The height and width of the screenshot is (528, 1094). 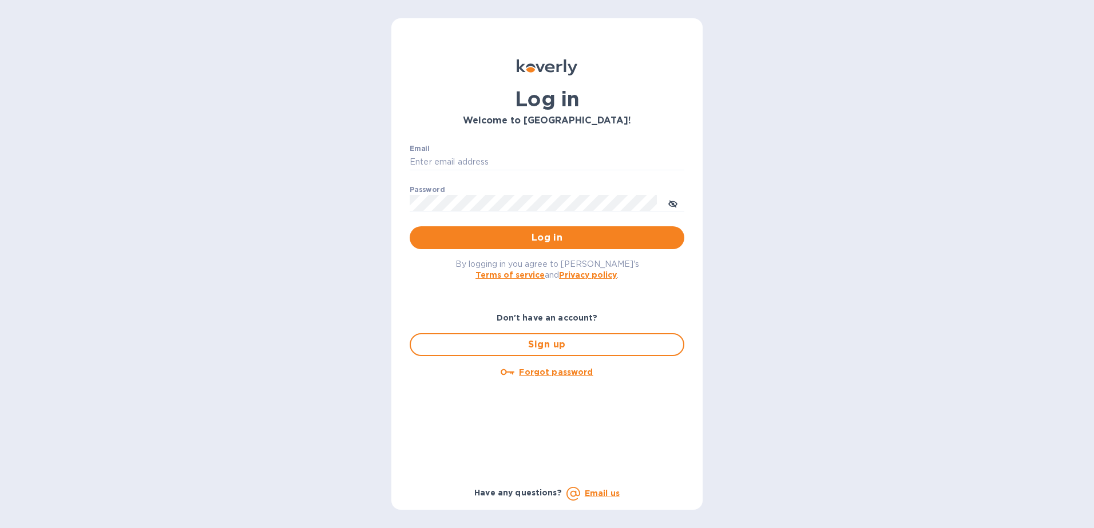 What do you see at coordinates (547, 345) in the screenshot?
I see `span: Sign up` at bounding box center [547, 345].